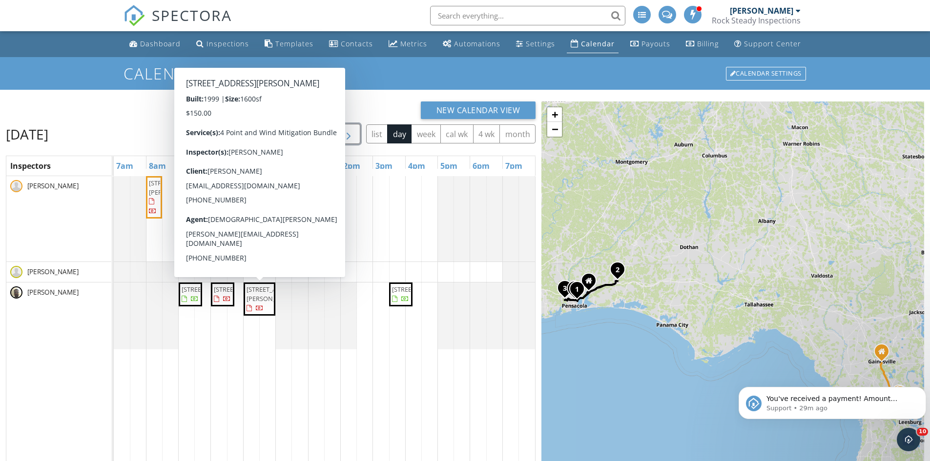 This screenshot has height=461, width=930. Describe the element at coordinates (580, 292) in the screenshot. I see `div: 4141 Bonway Dr, Pensacola, FL 32504` at that location.